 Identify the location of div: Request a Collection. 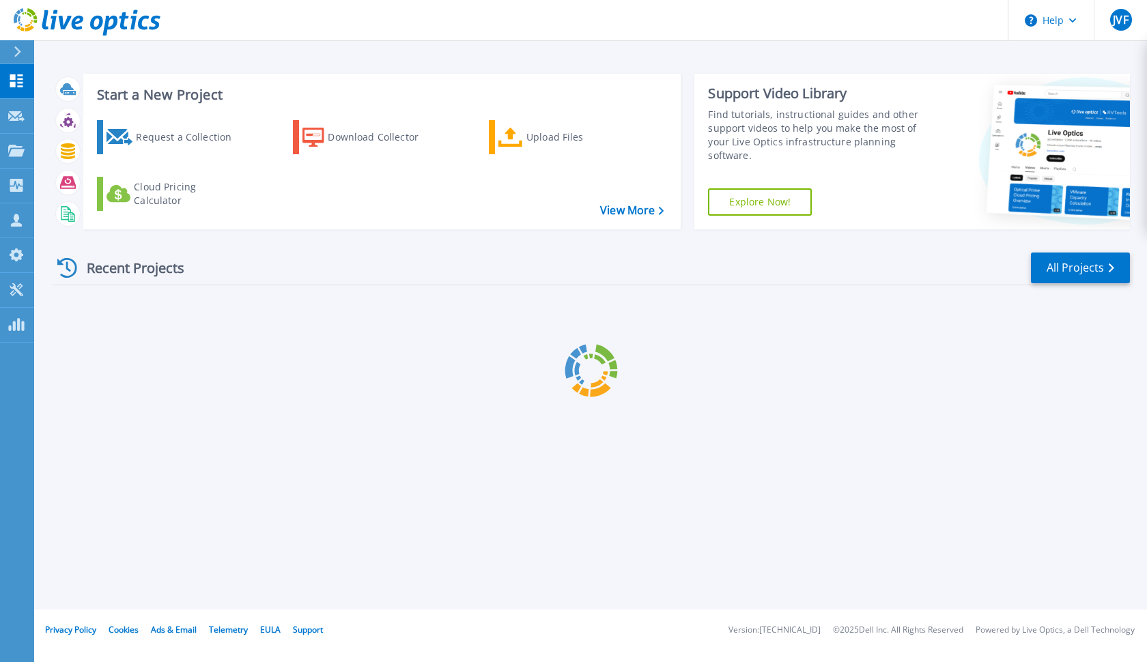
(190, 137).